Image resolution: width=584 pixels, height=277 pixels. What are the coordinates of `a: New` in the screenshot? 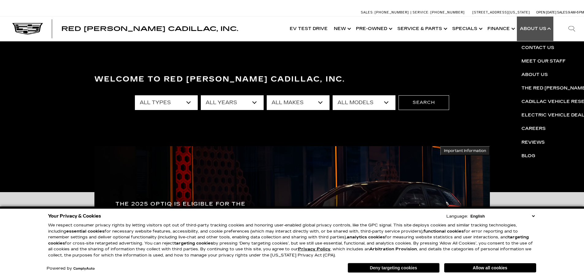 It's located at (342, 29).